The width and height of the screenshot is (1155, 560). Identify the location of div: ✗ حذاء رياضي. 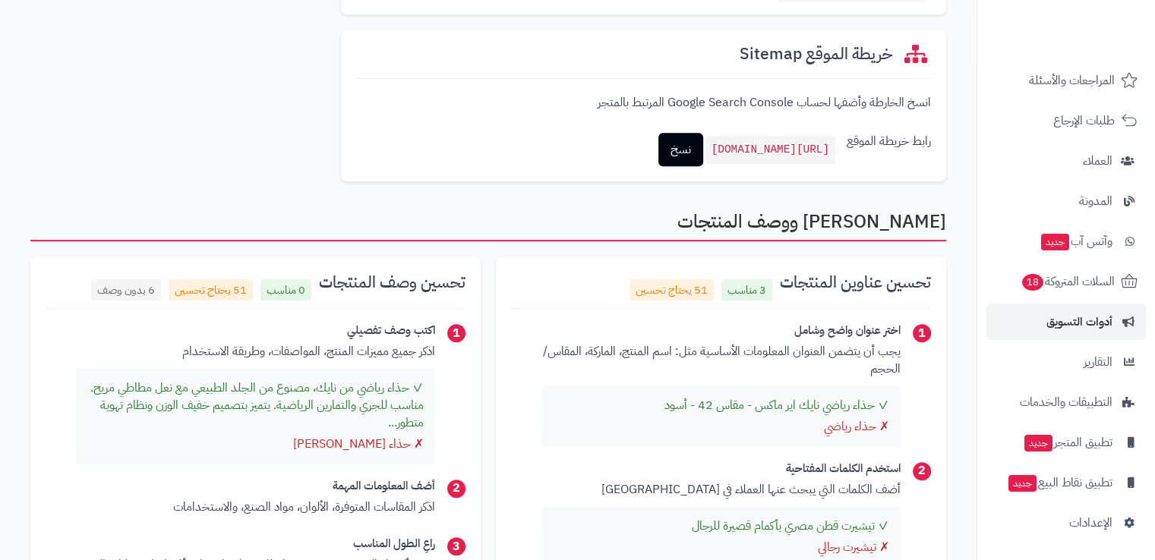
(721, 427).